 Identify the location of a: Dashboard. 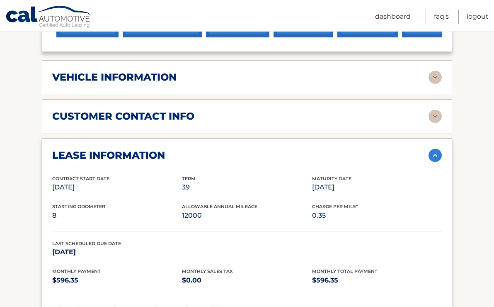
(393, 17).